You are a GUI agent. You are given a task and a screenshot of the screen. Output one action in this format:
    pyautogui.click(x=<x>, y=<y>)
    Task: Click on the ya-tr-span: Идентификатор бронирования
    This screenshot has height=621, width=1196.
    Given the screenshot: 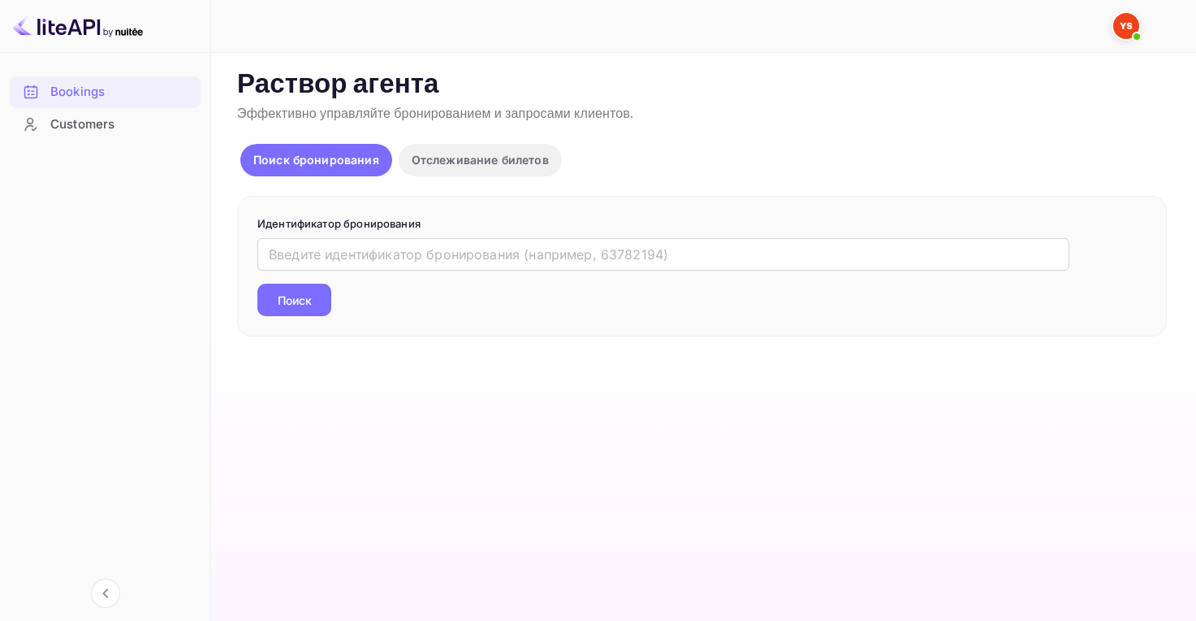 What is the action you would take?
    pyautogui.click(x=339, y=223)
    